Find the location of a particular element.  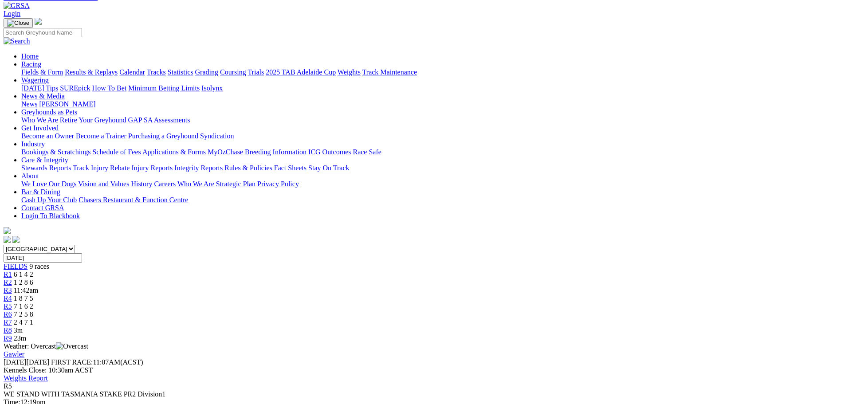

a: Vision and Values is located at coordinates (103, 184).